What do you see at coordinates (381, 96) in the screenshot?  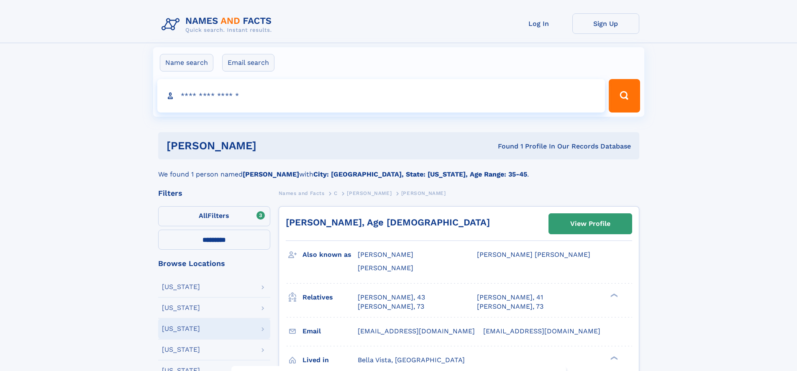 I see `input: search input` at bounding box center [381, 96].